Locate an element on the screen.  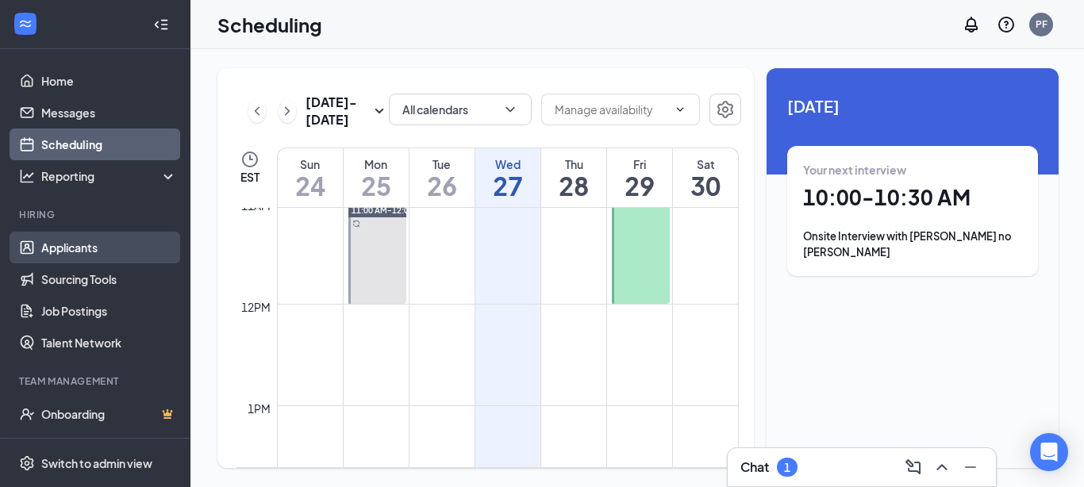
div: Wed is located at coordinates (508, 164).